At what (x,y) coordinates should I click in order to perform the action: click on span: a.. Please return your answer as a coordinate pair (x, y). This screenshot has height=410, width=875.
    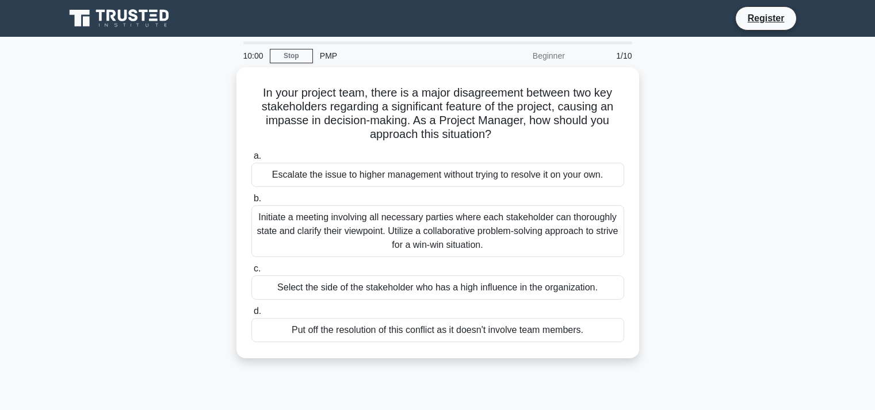
    Looking at the image, I should click on (257, 155).